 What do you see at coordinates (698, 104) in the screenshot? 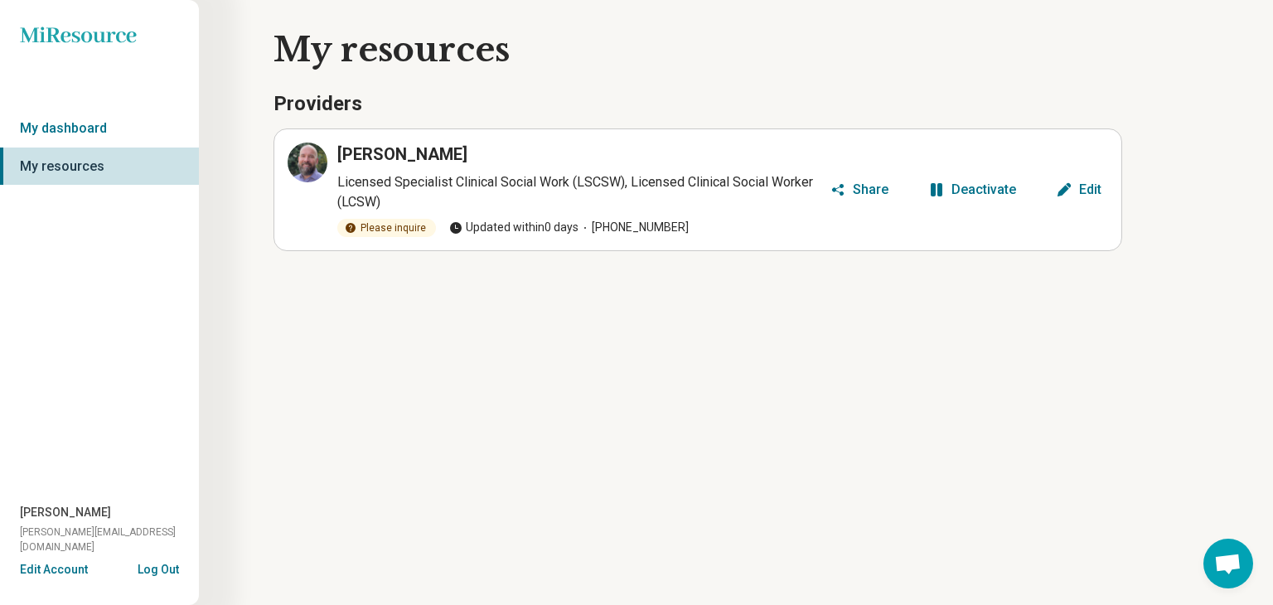
I see `h3: Providers` at bounding box center [698, 104].